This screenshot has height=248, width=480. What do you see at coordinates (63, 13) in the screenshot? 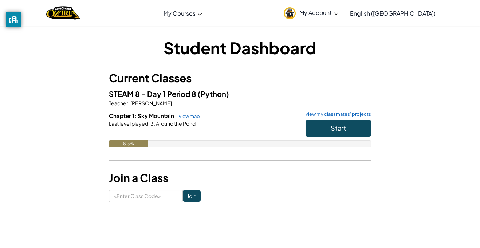
I see `a: Ozaria by CodeCombat logo` at bounding box center [63, 13].